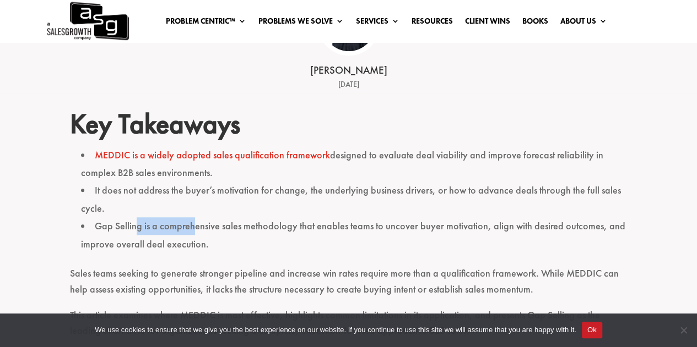 The width and height of the screenshot is (697, 347). What do you see at coordinates (377, 23) in the screenshot?
I see `a: Services` at bounding box center [377, 23].